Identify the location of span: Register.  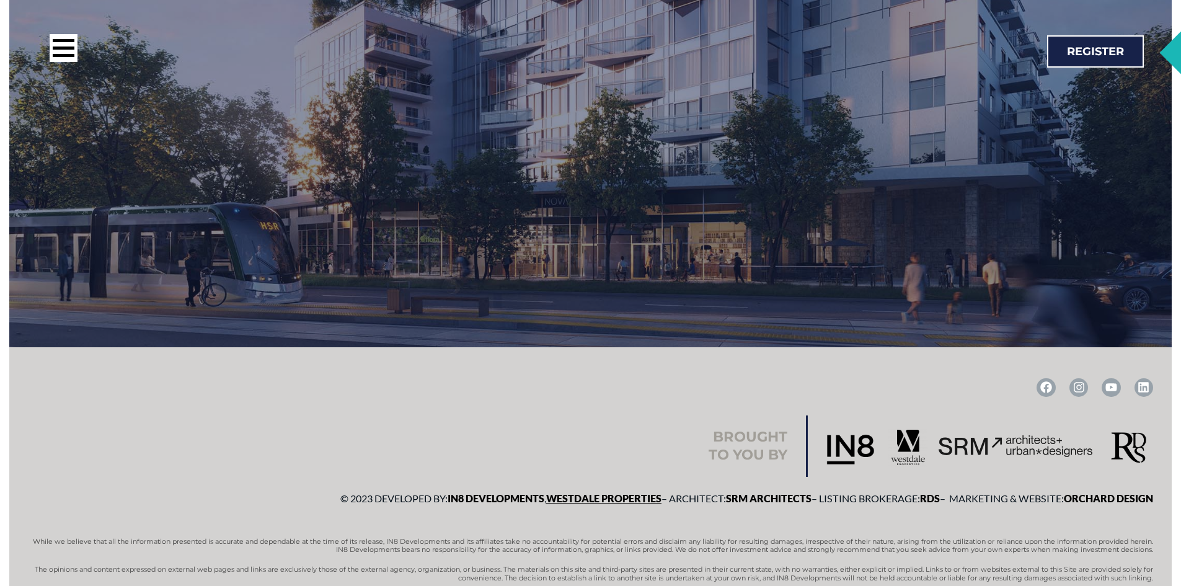
(1096, 51).